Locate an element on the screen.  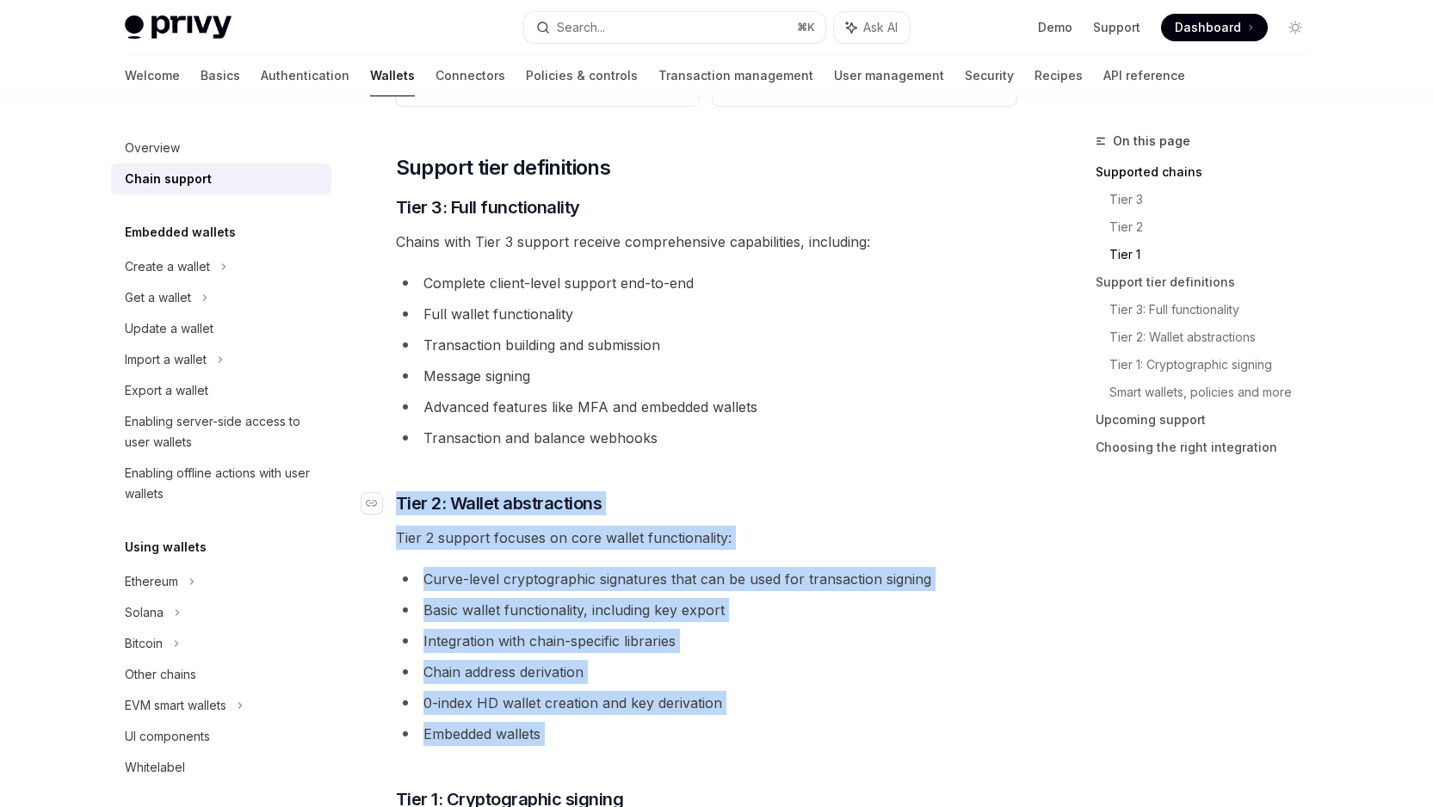
li: Full wallet functionality is located at coordinates (706, 314).